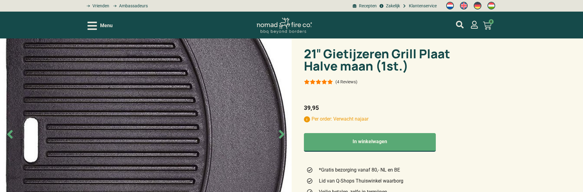 The width and height of the screenshot is (583, 192). Describe the element at coordinates (389, 6) in the screenshot. I see `a: grill bill zakeljk` at that location.